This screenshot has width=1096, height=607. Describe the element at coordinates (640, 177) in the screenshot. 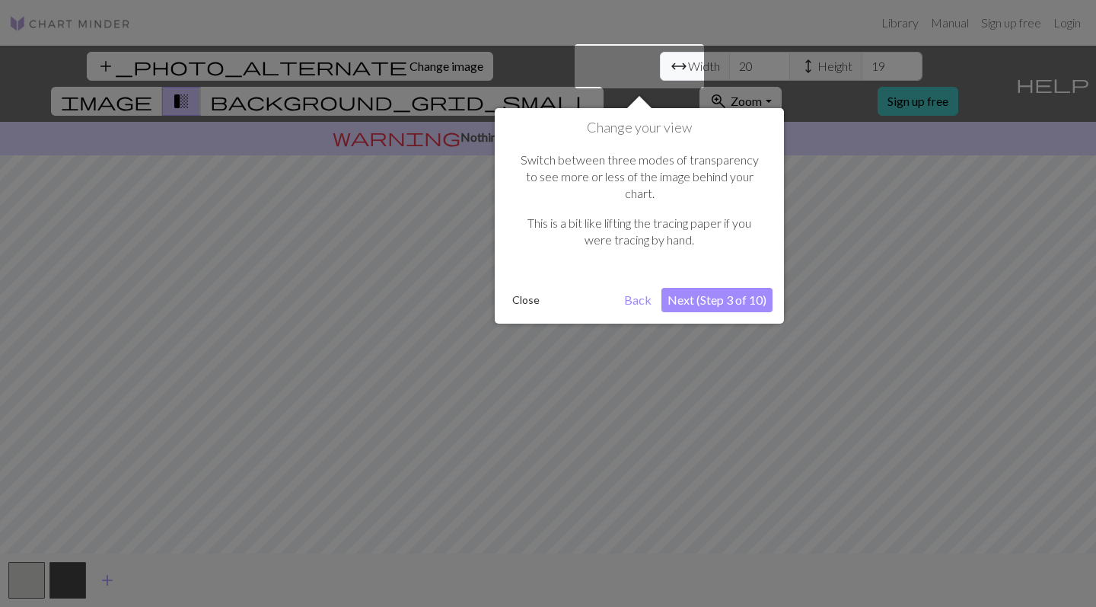

I see `p: Switch between three modes of transparency to see more or less of the image behind your chart.` at that location.